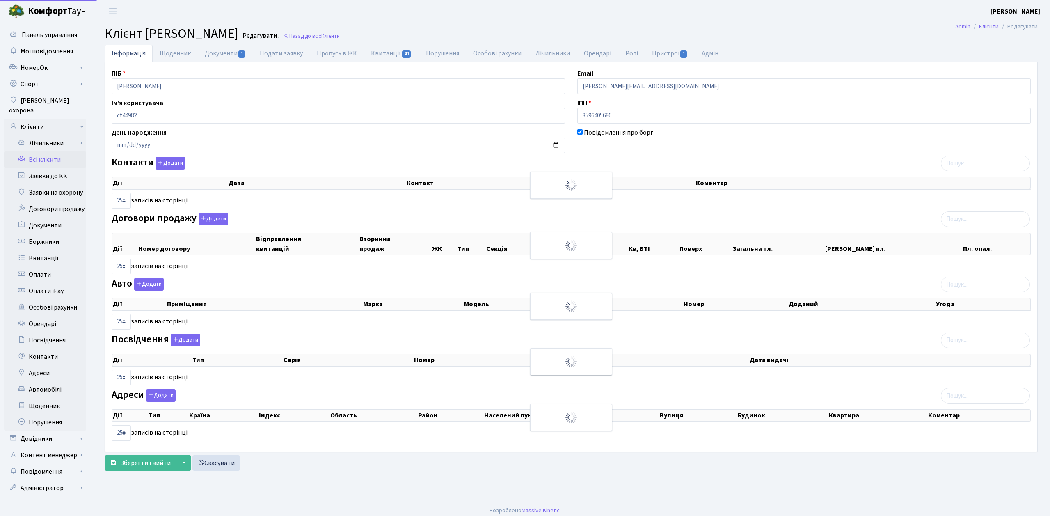 This screenshot has width=1050, height=516. I want to click on div: Розроблено ., so click(525, 510).